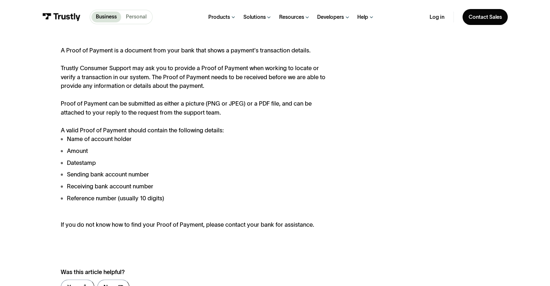 The height and width of the screenshot is (286, 550). Describe the element at coordinates (485, 17) in the screenshot. I see `a: Contact Sales` at that location.